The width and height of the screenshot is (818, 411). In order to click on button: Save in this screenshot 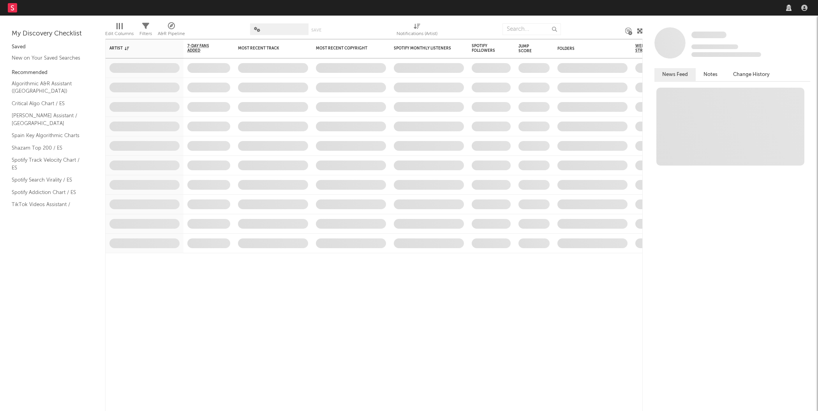, I will do `click(316, 30)`.